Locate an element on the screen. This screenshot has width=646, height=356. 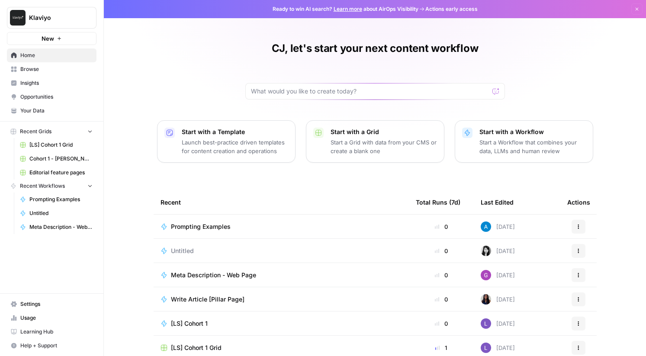
span: Recent Grids is located at coordinates (35, 132).